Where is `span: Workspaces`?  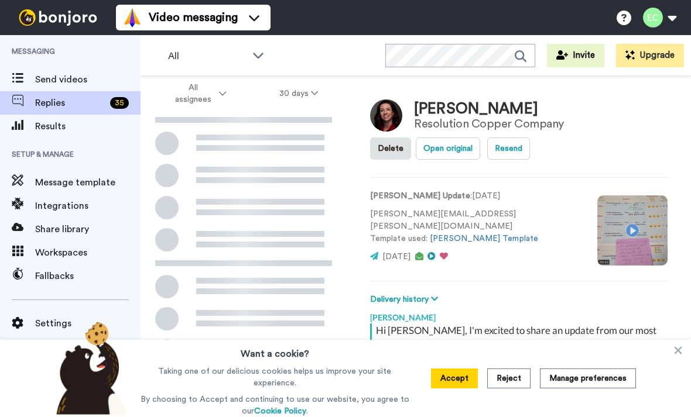 span: Workspaces is located at coordinates (88, 253).